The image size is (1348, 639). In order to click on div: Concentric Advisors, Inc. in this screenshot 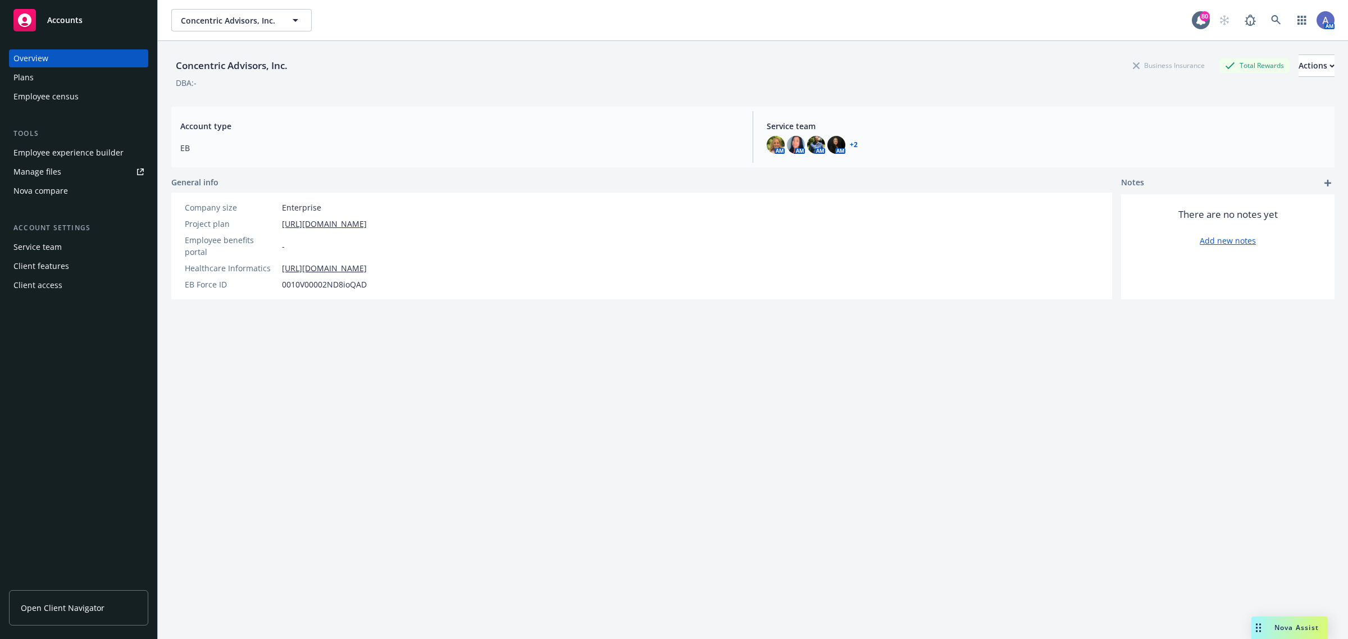, I will do `click(231, 66)`.